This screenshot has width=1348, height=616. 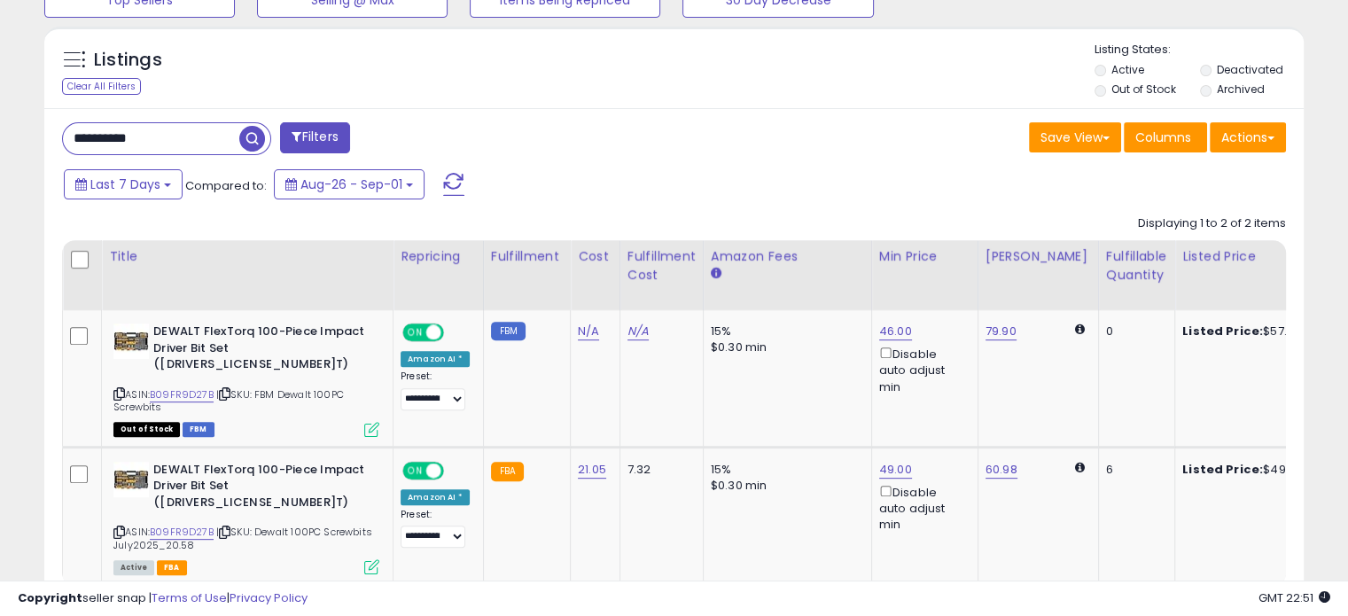 What do you see at coordinates (526, 256) in the screenshot?
I see `div: Fulfillment` at bounding box center [526, 256].